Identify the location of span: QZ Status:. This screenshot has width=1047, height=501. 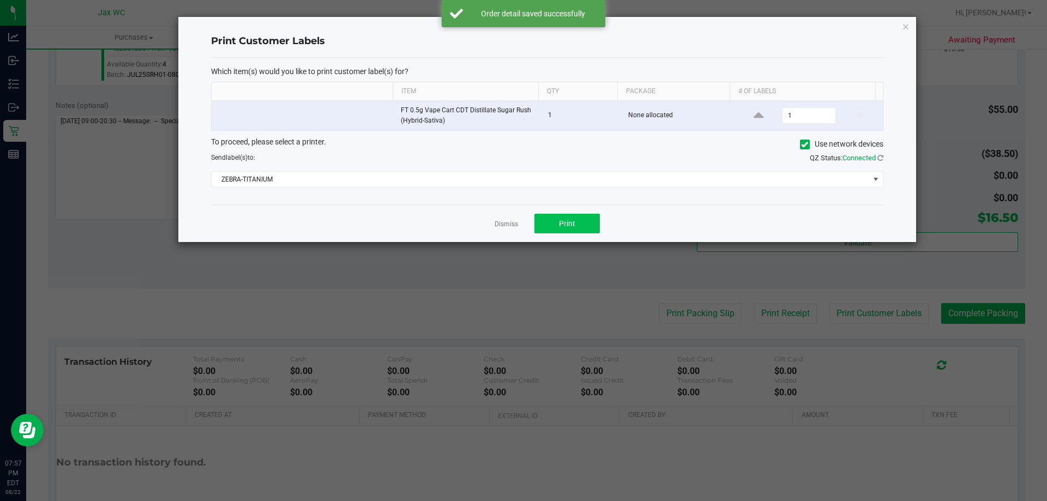
(846, 158).